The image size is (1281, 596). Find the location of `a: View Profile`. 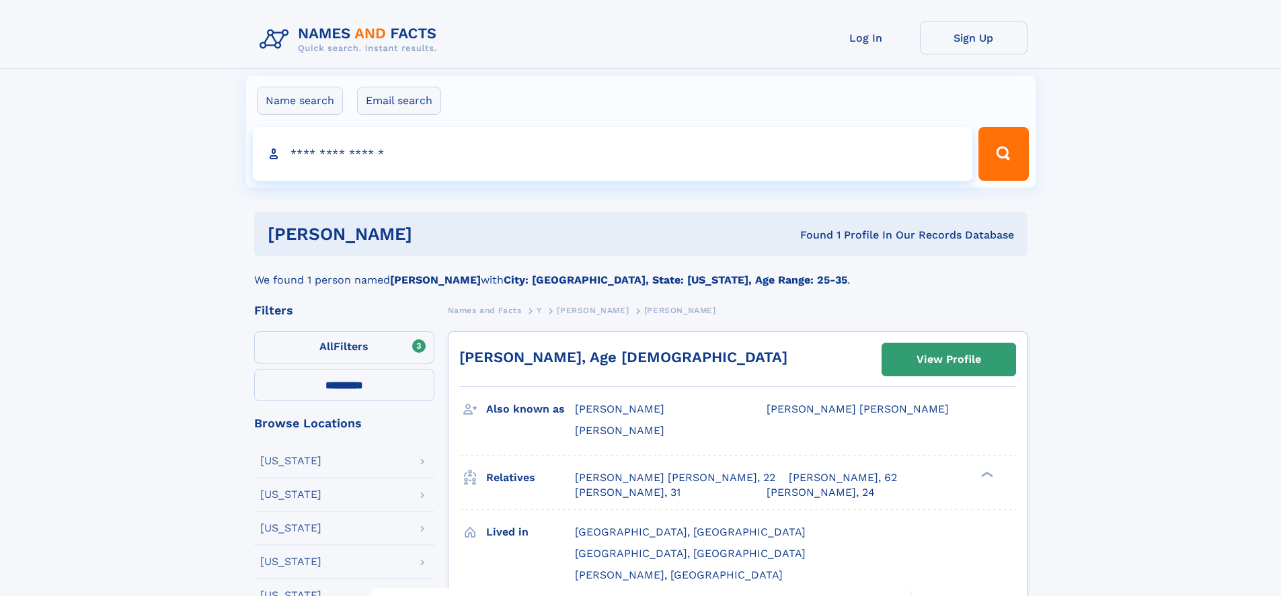

a: View Profile is located at coordinates (949, 360).